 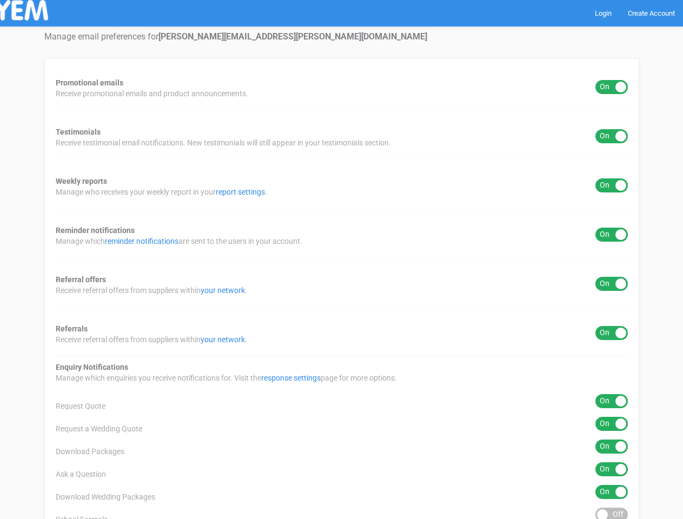 I want to click on strong: Promotional emails, so click(x=89, y=83).